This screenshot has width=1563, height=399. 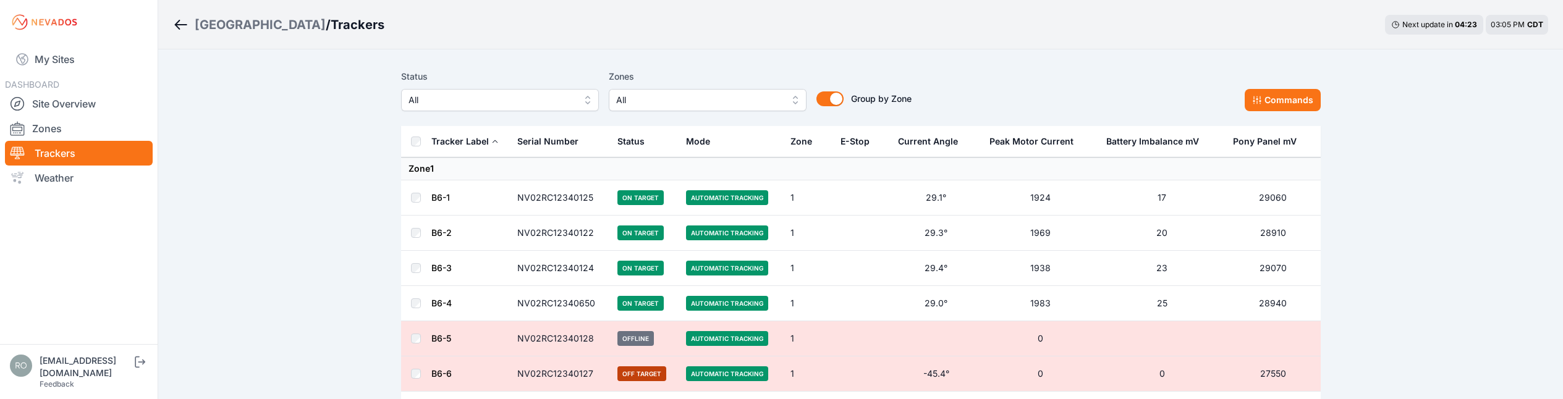 I want to click on a: Zones, so click(x=78, y=129).